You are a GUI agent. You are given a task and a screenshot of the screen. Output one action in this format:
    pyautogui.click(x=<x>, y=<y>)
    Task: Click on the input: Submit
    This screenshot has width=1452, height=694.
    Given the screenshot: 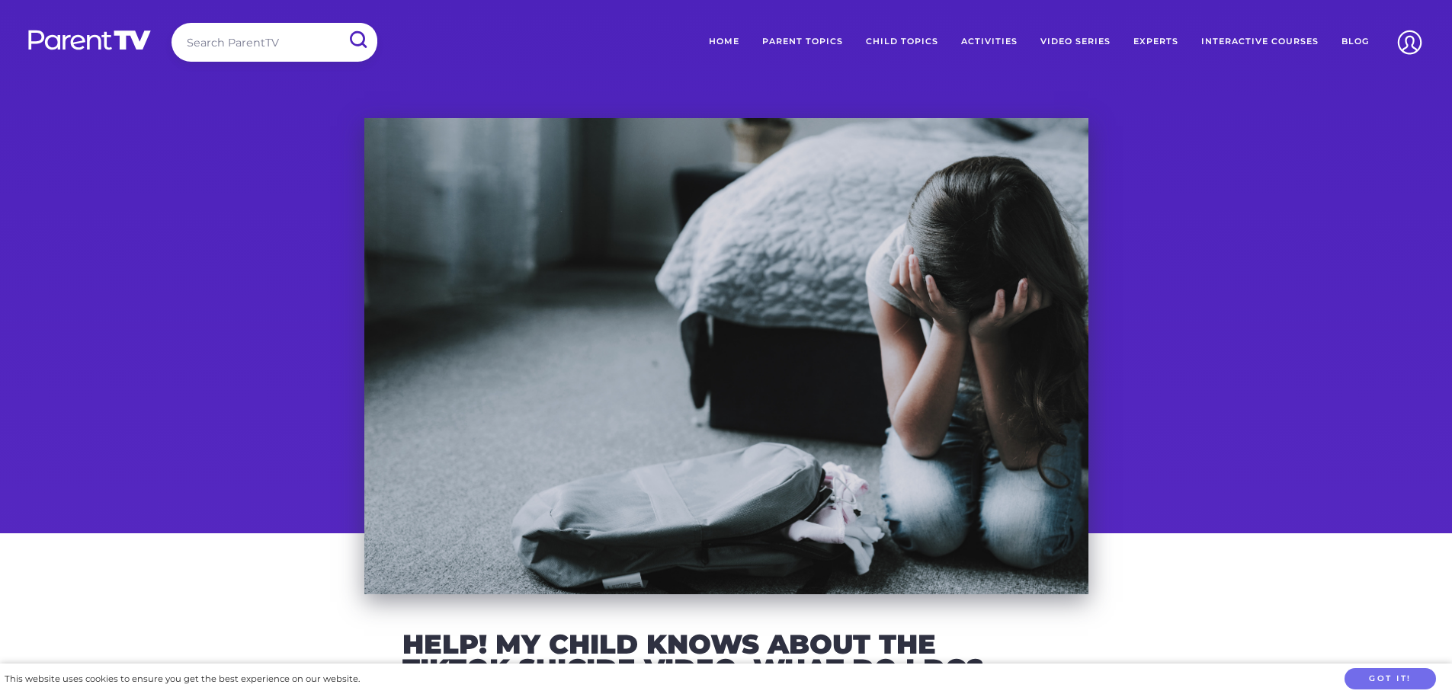 What is the action you would take?
    pyautogui.click(x=357, y=40)
    